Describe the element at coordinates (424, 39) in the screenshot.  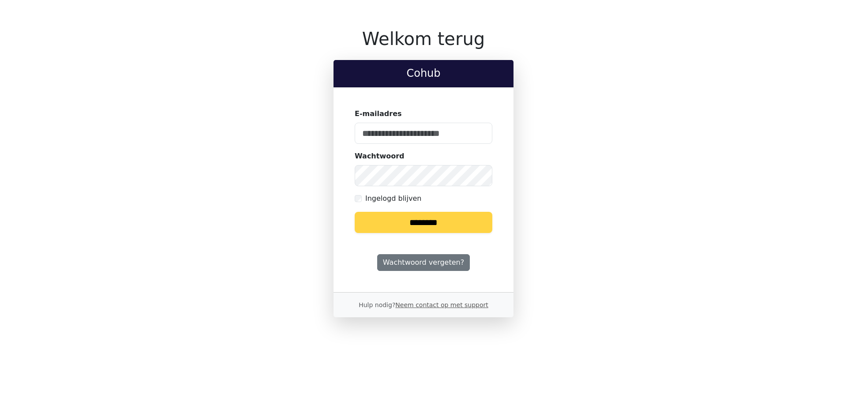
I see `h1: Welkom terug` at that location.